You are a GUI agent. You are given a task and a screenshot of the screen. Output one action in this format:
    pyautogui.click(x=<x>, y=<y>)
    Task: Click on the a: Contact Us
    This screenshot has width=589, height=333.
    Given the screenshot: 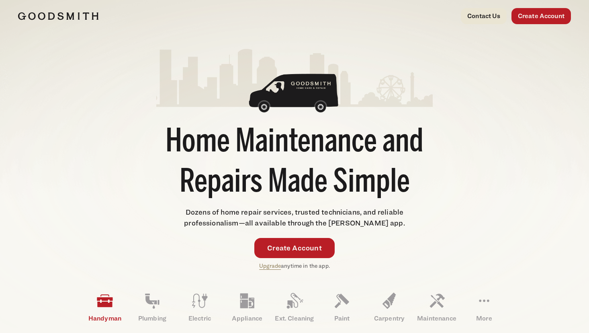 What is the action you would take?
    pyautogui.click(x=484, y=16)
    